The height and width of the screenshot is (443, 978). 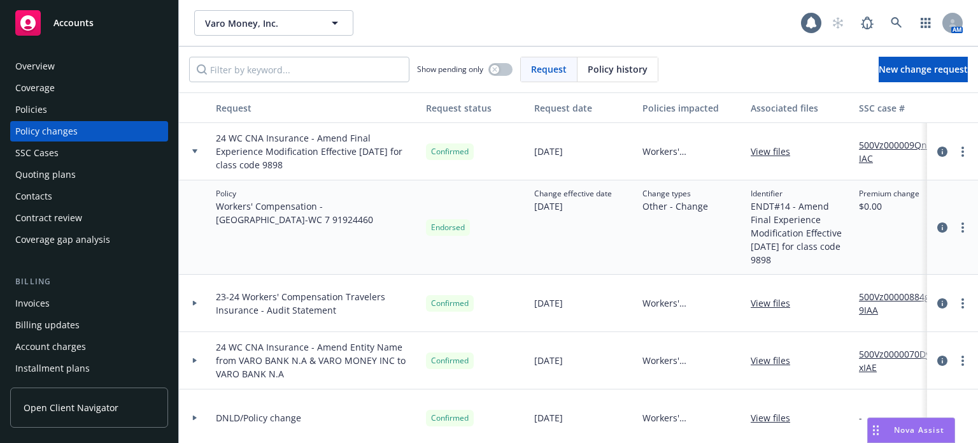 What do you see at coordinates (692, 108) in the screenshot?
I see `button: Policies impacted` at bounding box center [692, 108].